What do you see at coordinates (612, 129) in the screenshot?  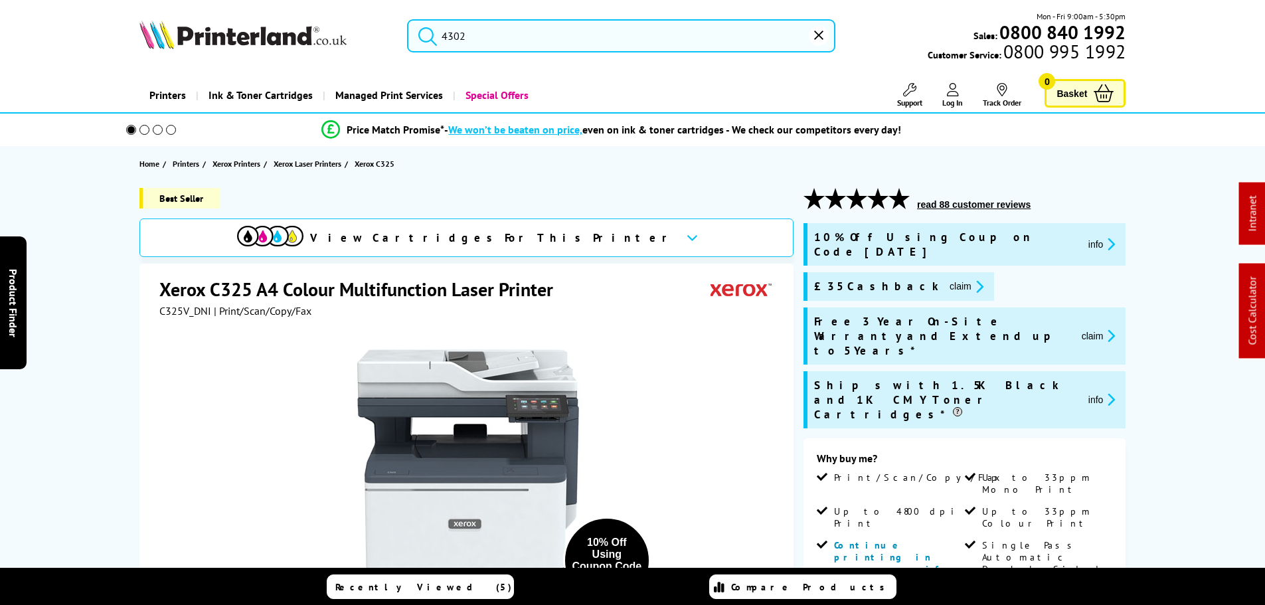 I see `li: modal_Promise` at bounding box center [612, 129].